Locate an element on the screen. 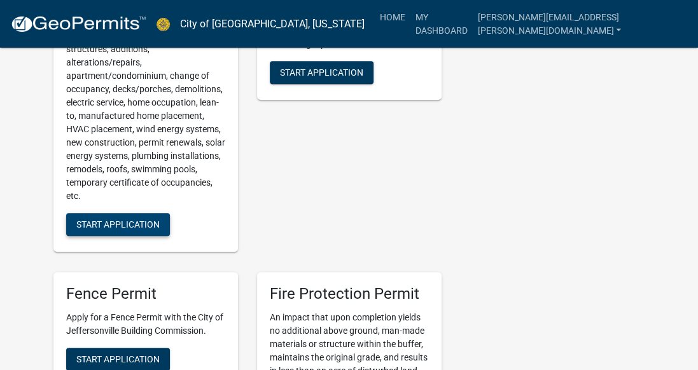 This screenshot has width=698, height=370. h5: Fire Protection Permit is located at coordinates (349, 294).